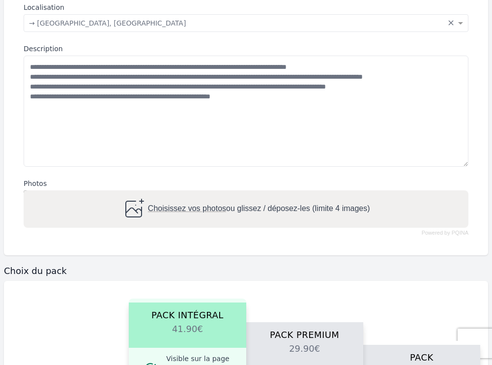  Describe the element at coordinates (187, 335) in the screenshot. I see `h2: 41.90€` at that location.